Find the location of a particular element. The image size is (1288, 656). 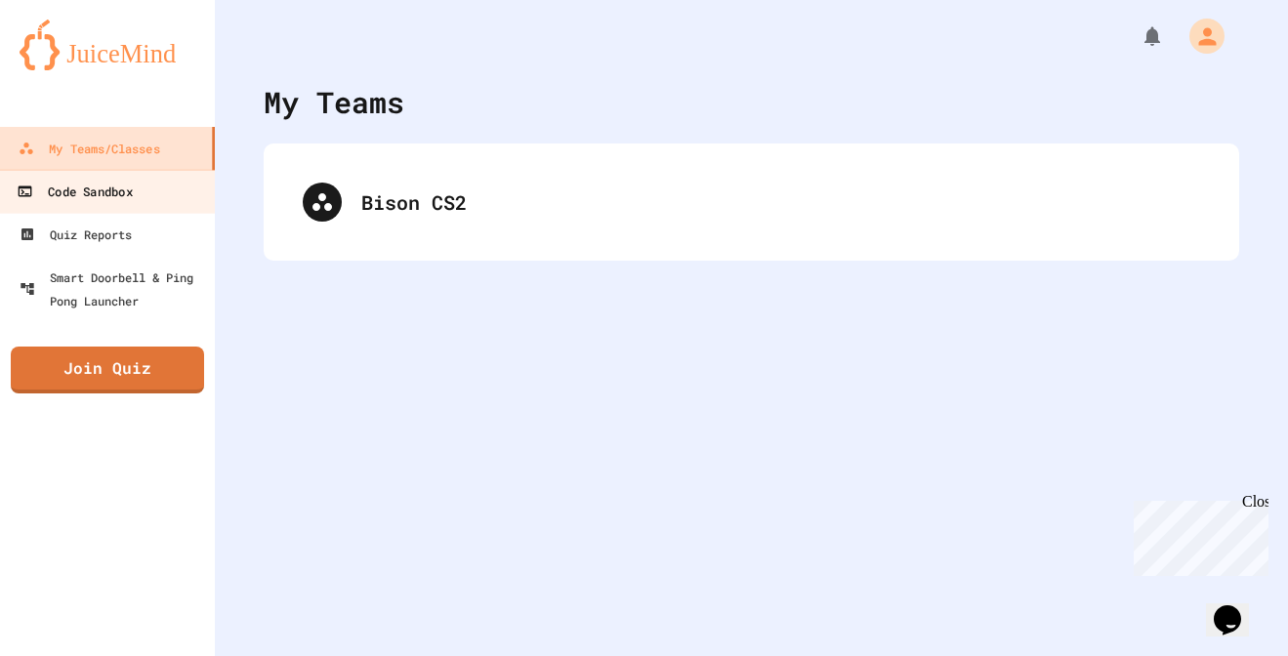

a: Join Quiz is located at coordinates (107, 370).